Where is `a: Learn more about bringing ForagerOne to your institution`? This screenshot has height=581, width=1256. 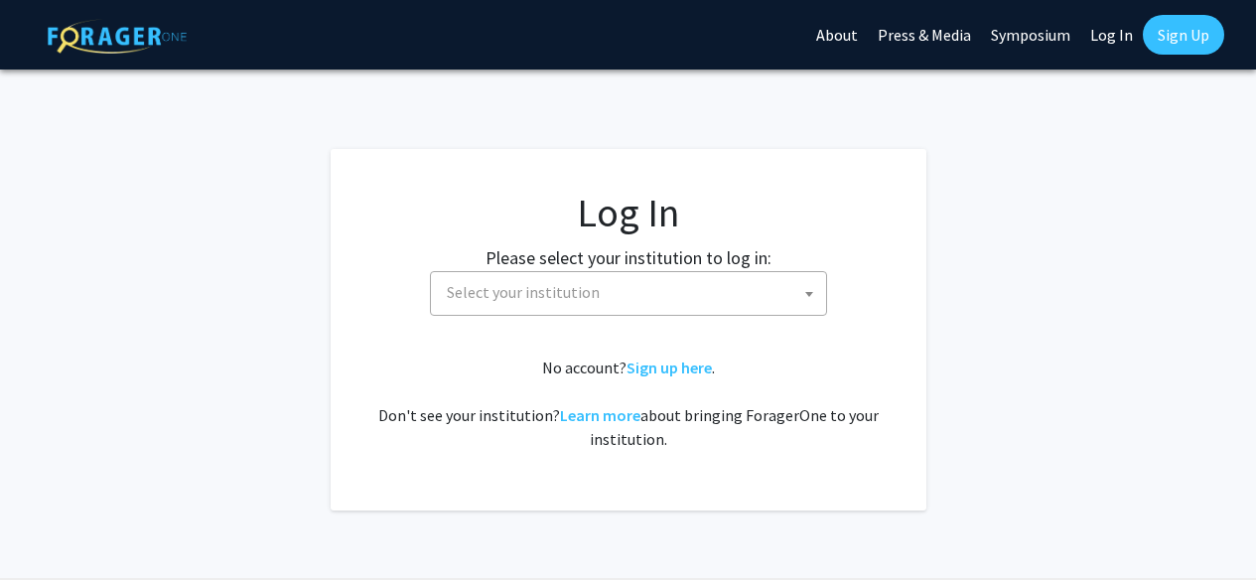
a: Learn more about bringing ForagerOne to your institution is located at coordinates (600, 415).